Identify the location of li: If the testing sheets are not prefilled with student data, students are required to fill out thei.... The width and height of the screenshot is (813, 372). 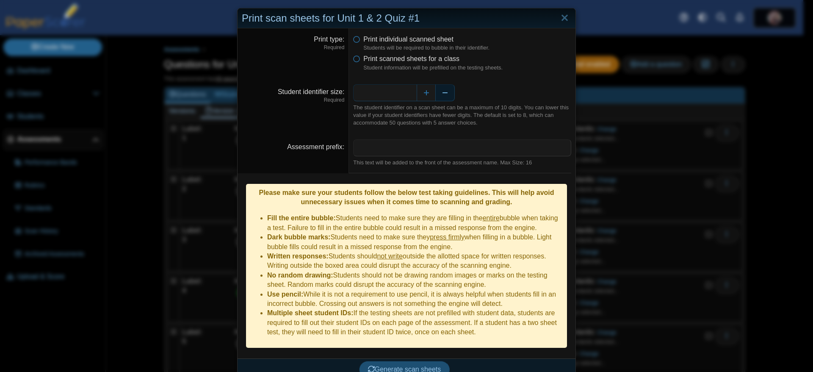
(415, 322).